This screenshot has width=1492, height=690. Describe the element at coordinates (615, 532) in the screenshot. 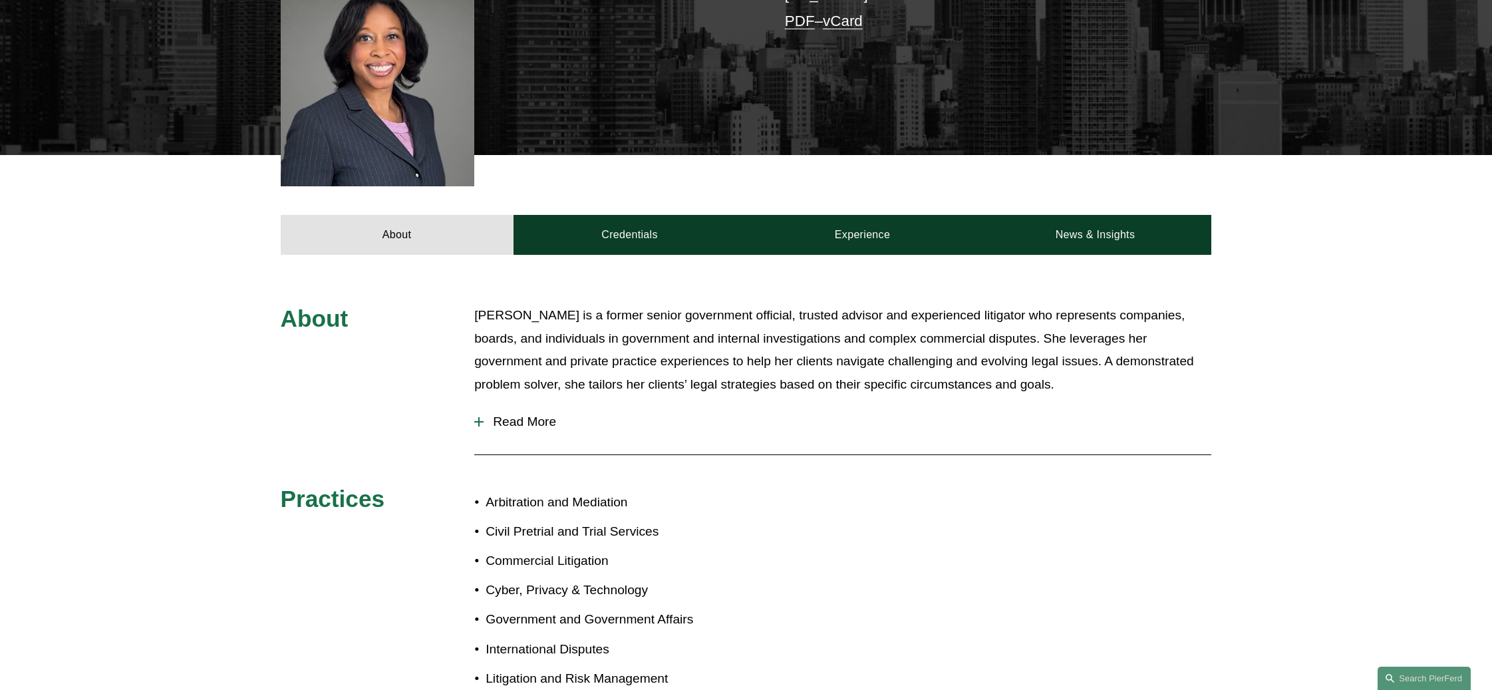

I see `p: Civil Pretrial and Trial Services` at that location.